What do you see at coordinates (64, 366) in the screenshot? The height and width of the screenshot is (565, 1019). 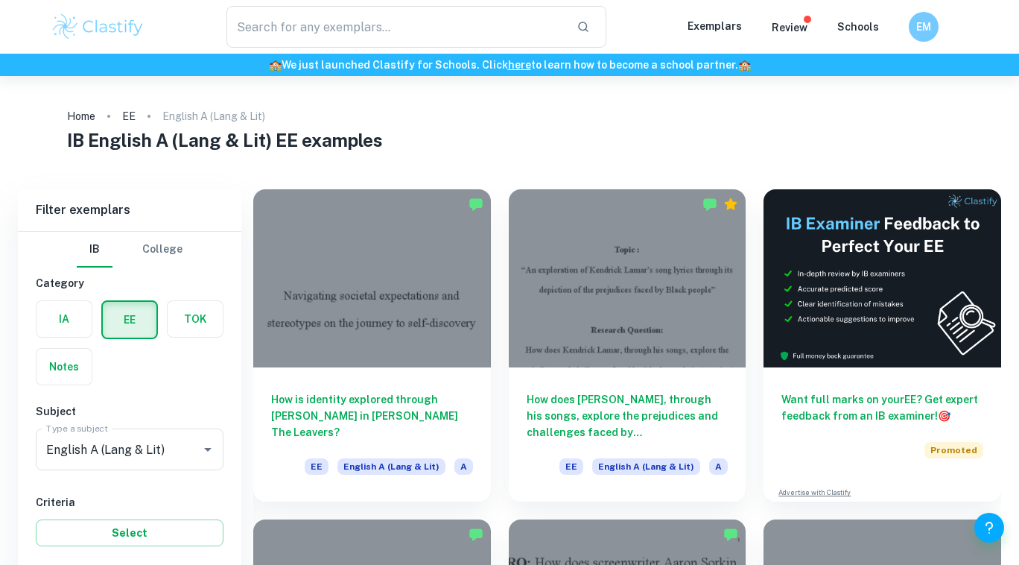 I see `button: Notes` at bounding box center [64, 366].